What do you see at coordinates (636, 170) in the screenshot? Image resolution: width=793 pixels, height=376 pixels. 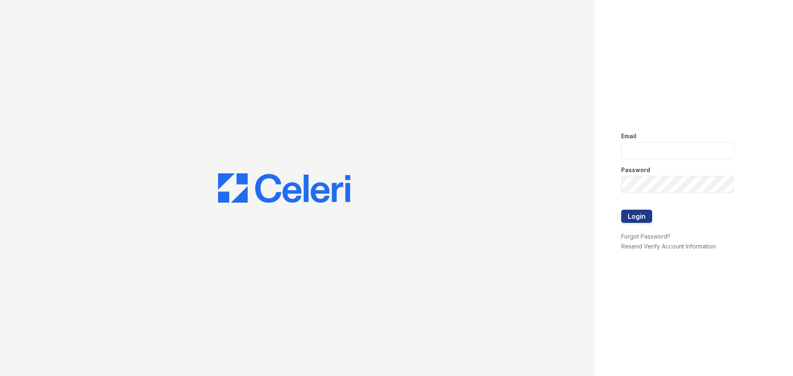 I see `label: Password` at bounding box center [636, 170].